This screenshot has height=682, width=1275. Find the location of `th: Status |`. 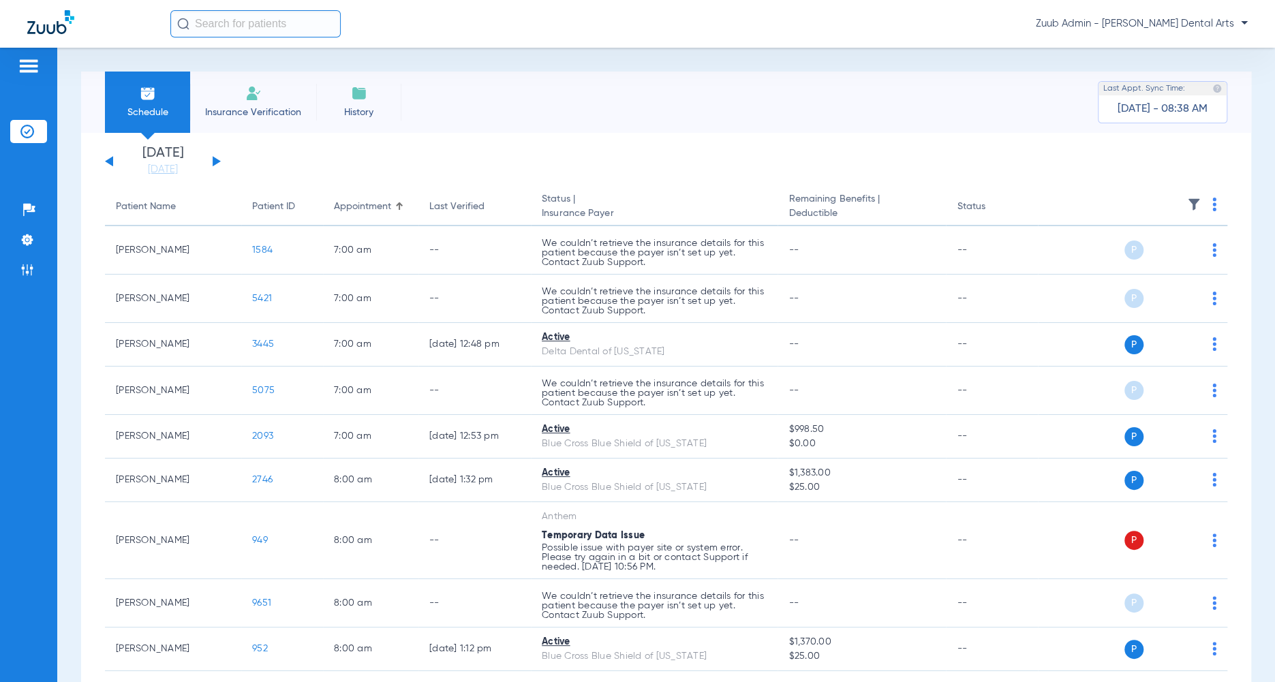

th: Status | is located at coordinates (654, 207).